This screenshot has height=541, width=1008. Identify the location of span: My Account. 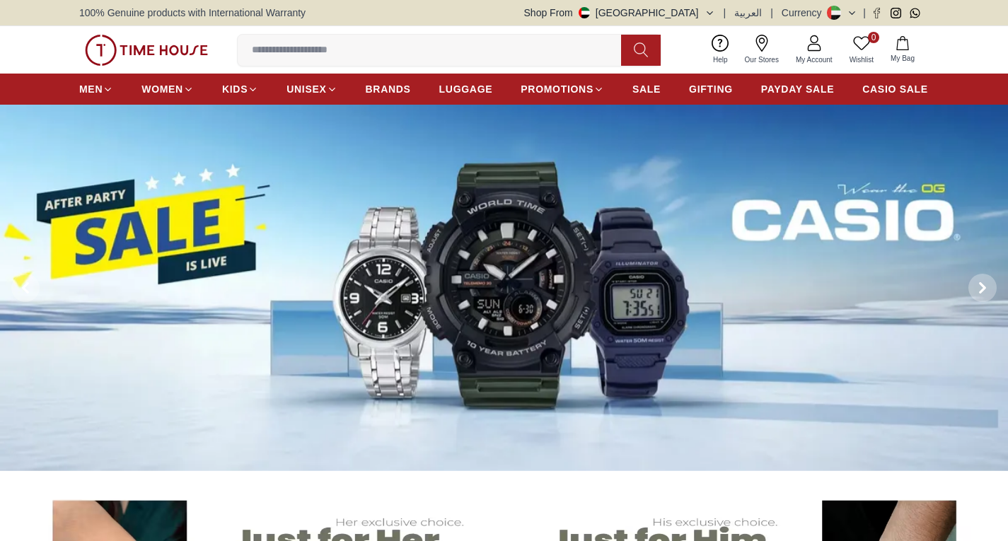
(814, 59).